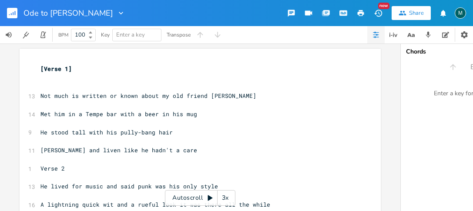 This screenshot has width=473, height=211. Describe the element at coordinates (461, 13) in the screenshot. I see `button: M` at that location.